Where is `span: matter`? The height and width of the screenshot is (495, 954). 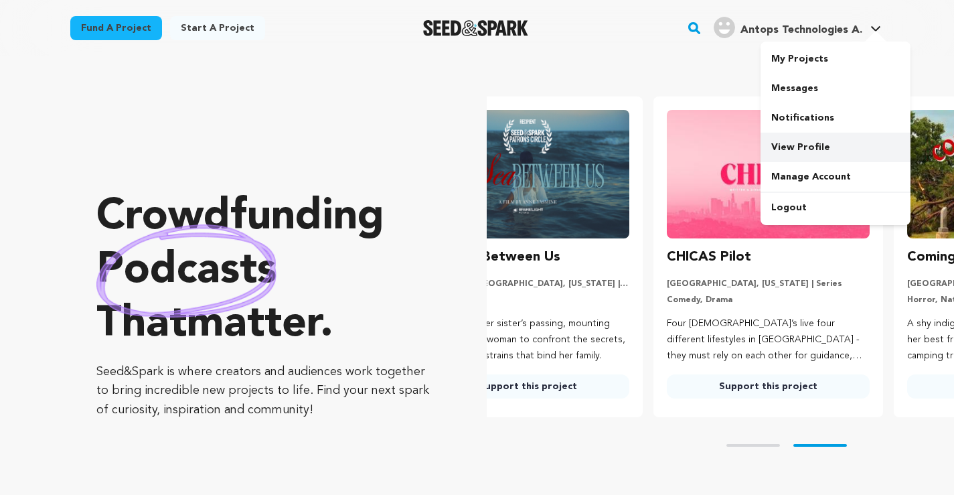 span: matter is located at coordinates (253, 325).